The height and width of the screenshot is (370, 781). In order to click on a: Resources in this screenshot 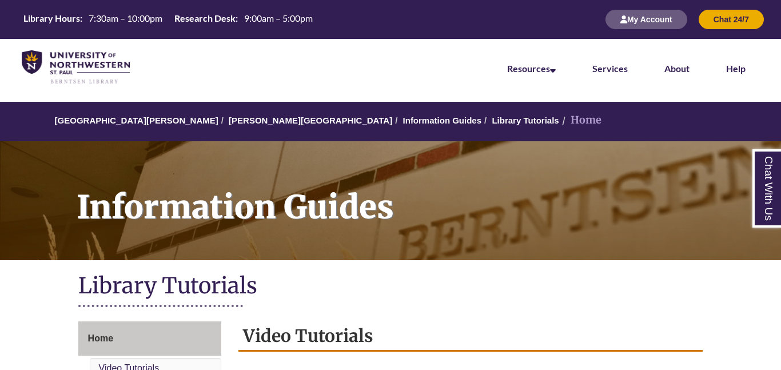, I will do `click(531, 68)`.